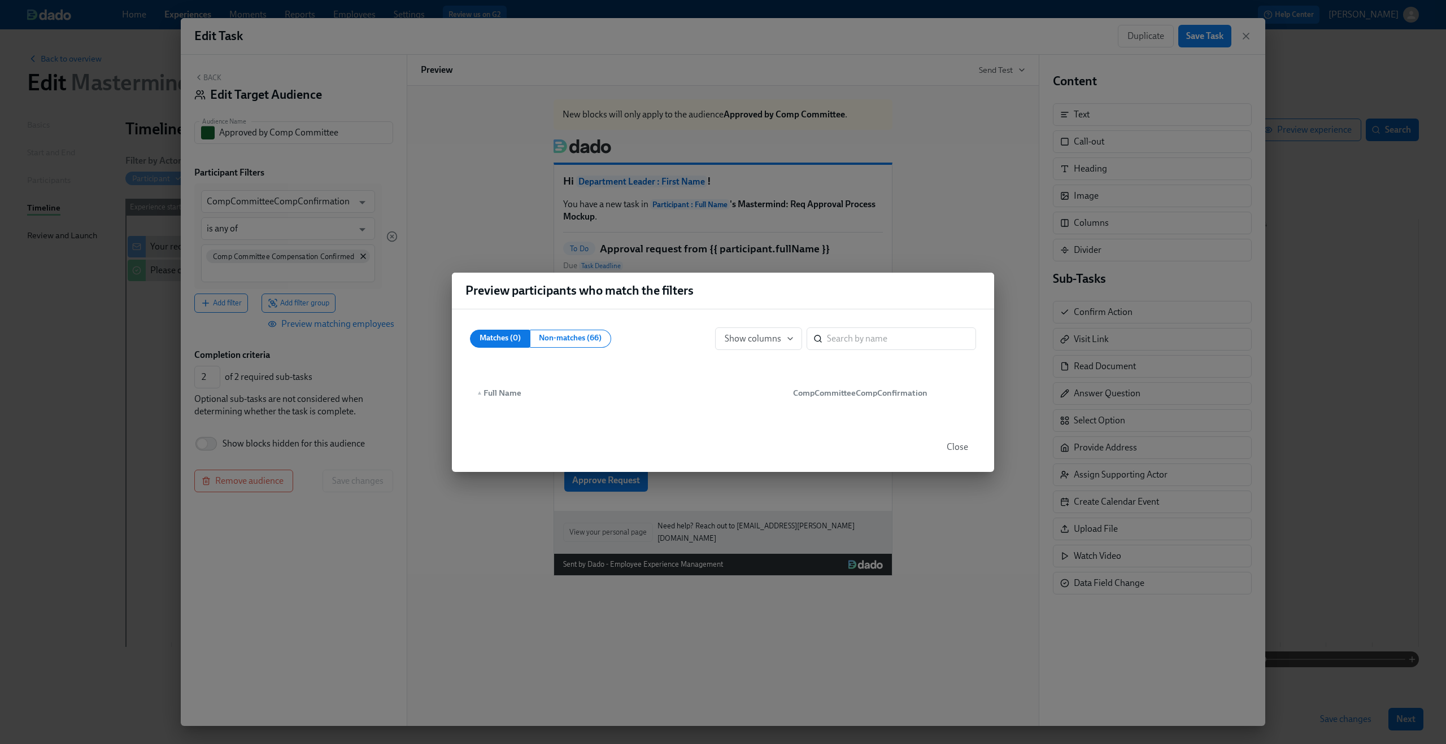 Image resolution: width=1446 pixels, height=744 pixels. Describe the element at coordinates (901, 339) in the screenshot. I see `input: Search by name` at that location.